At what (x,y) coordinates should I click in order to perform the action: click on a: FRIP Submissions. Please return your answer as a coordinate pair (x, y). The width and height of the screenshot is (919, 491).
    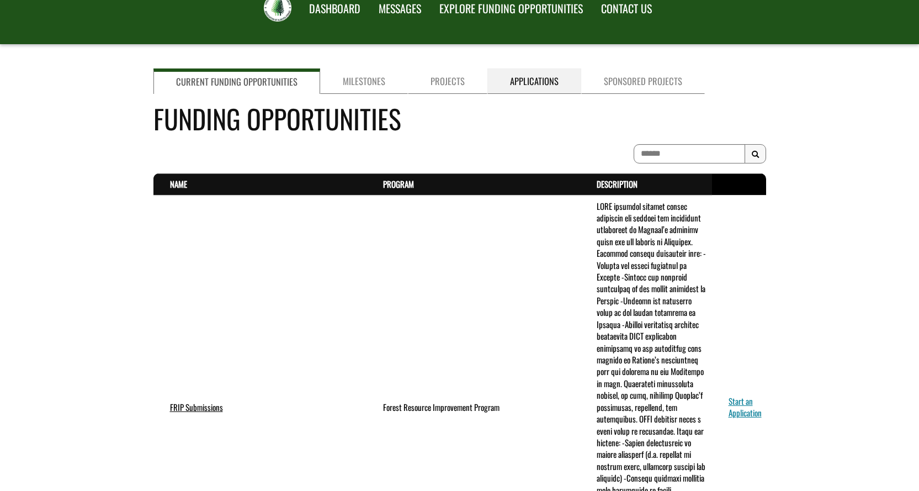
    Looking at the image, I should click on (197, 407).